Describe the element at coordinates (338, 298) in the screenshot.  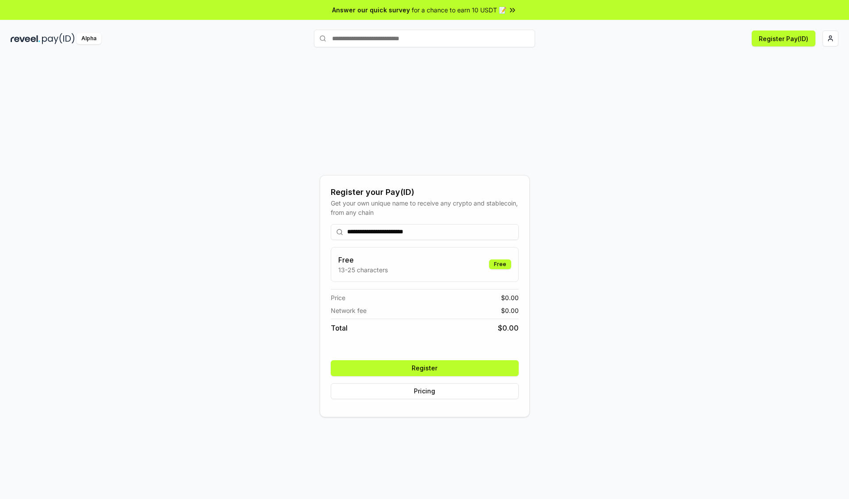
I see `span: Price` at that location.